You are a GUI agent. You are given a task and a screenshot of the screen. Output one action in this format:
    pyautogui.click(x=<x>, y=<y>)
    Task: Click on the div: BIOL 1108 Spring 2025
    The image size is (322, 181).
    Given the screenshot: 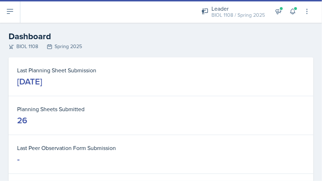 What is the action you would take?
    pyautogui.click(x=161, y=46)
    